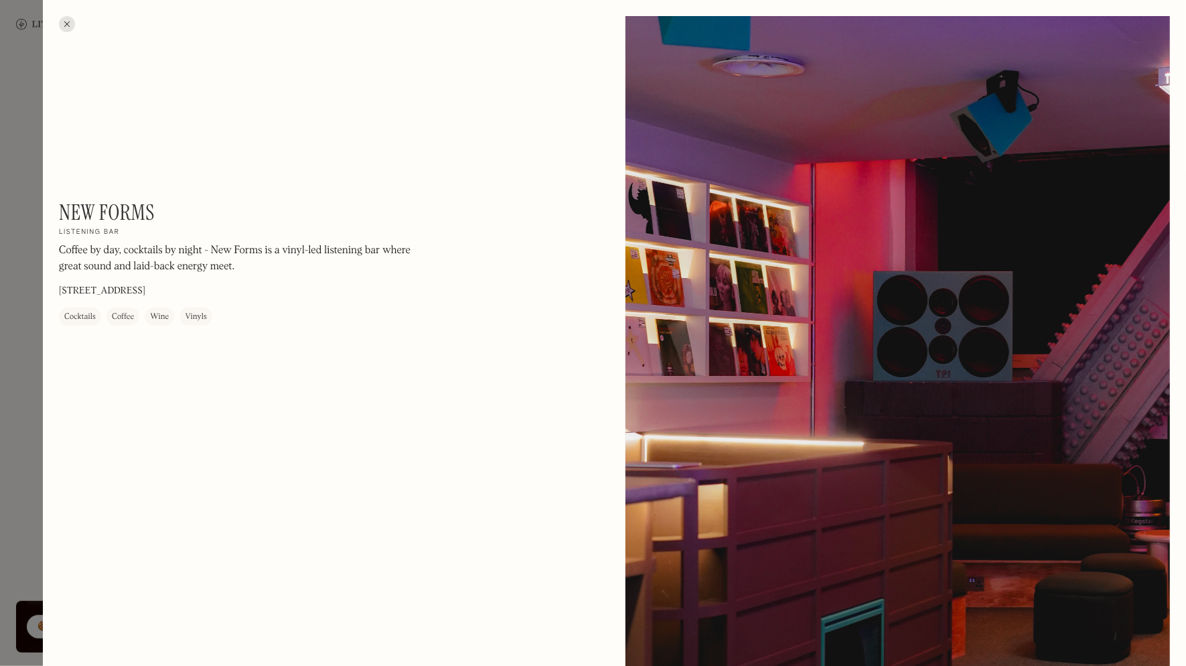  I want to click on h2: Listening bar, so click(89, 233).